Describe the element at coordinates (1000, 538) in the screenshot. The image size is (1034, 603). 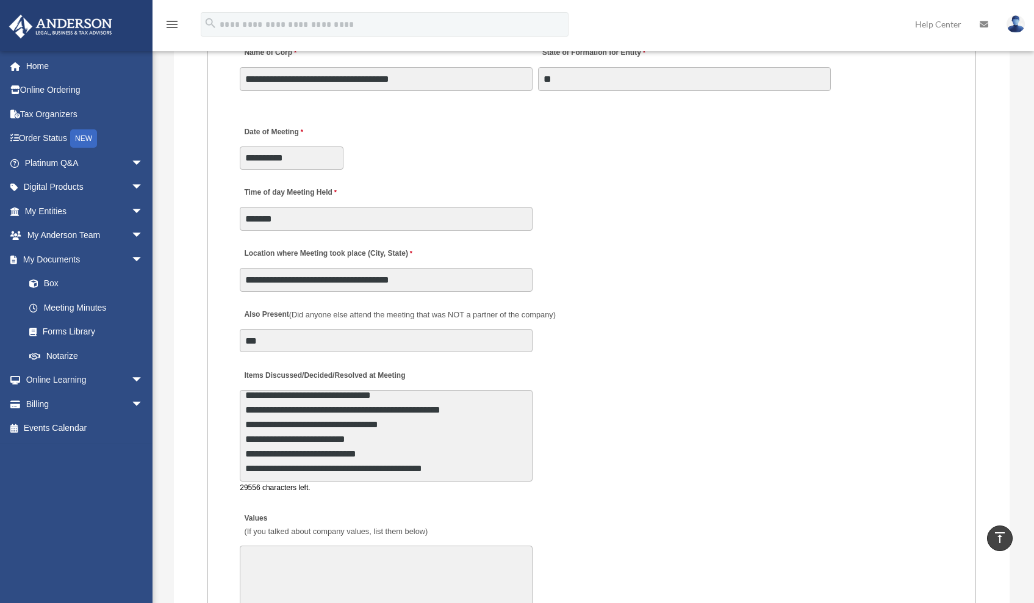
I see `a: vertical_align_top` at that location.